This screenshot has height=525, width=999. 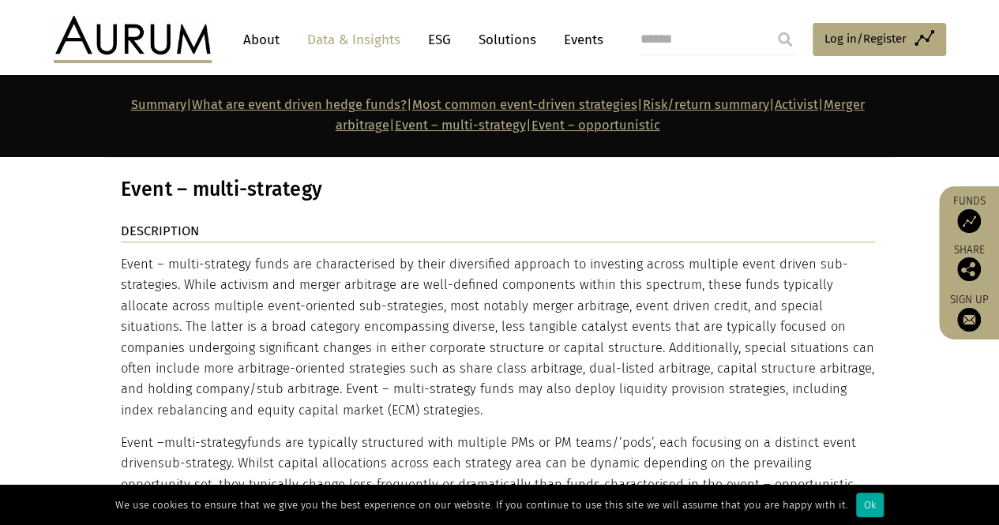 What do you see at coordinates (785, 39) in the screenshot?
I see `input: Submit` at bounding box center [785, 39].